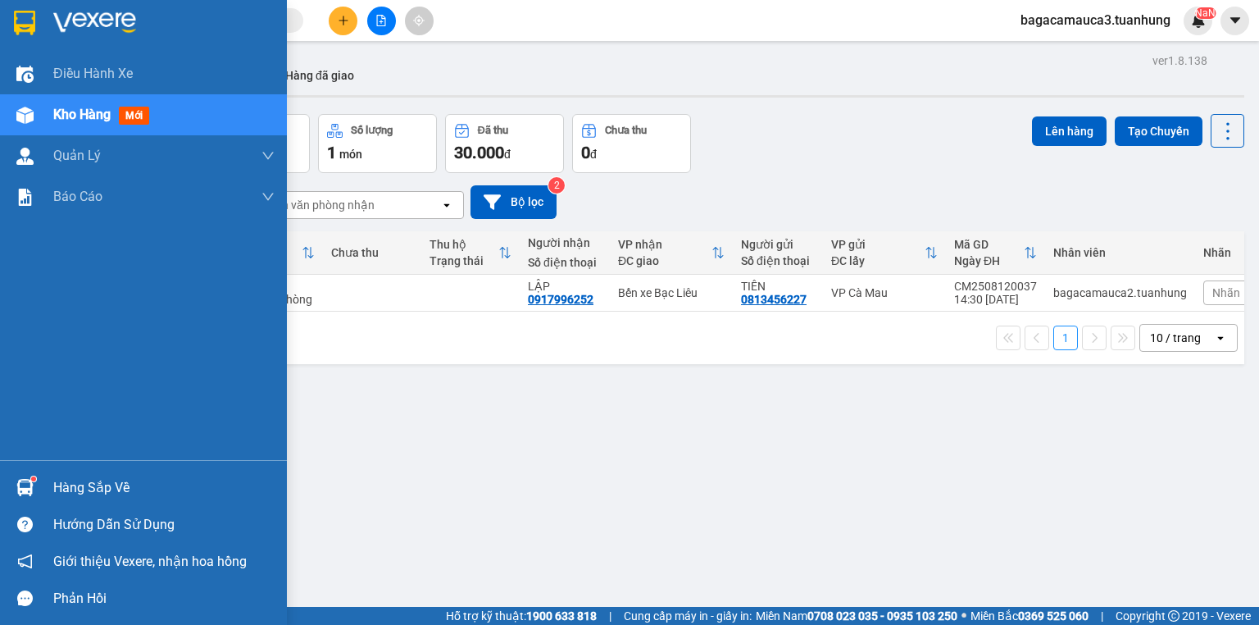 The image size is (1259, 625). What do you see at coordinates (671, 293) in the screenshot?
I see `div: Bến xe Bạc Liêu` at bounding box center [671, 293].